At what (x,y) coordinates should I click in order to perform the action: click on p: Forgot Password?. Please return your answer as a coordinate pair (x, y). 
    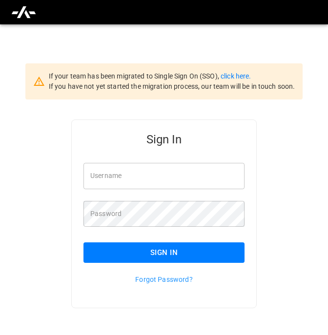
    Looking at the image, I should click on (164, 279).